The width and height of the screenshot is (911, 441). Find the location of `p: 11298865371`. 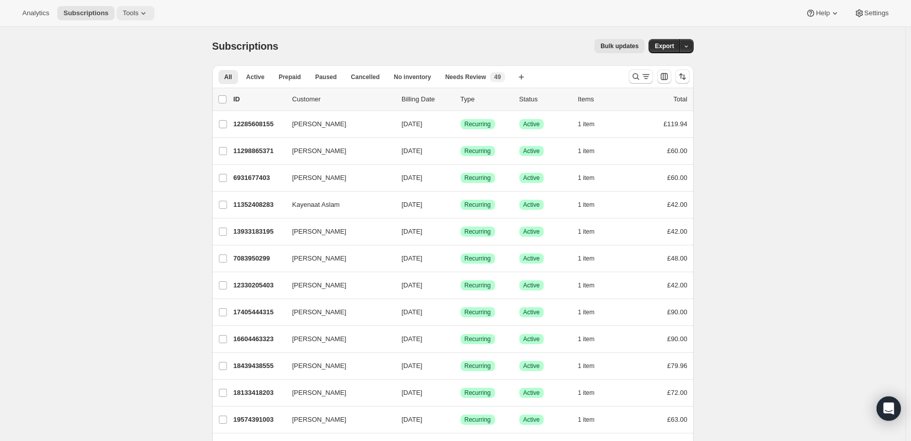

p: 11298865371 is located at coordinates (259, 151).